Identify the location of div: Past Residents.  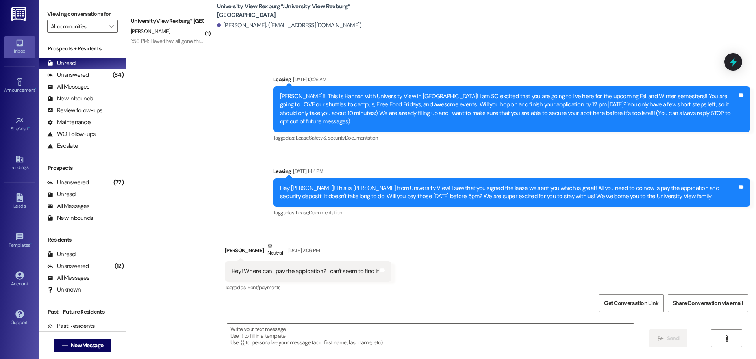
(71, 326).